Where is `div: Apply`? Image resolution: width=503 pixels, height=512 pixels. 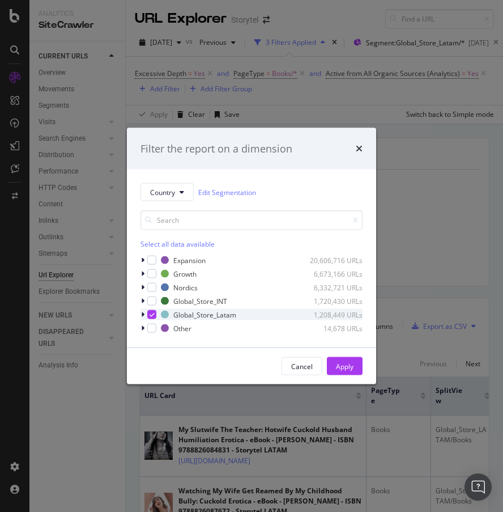 div: Apply is located at coordinates (345, 365).